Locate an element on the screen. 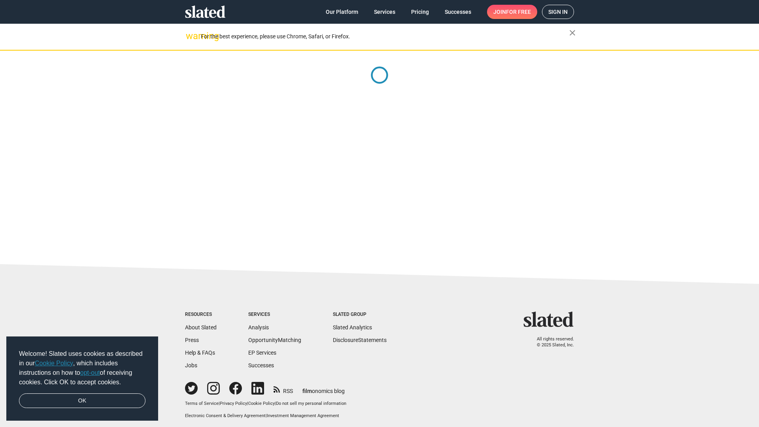 The height and width of the screenshot is (427, 759). div: Resources is located at coordinates (201, 314).